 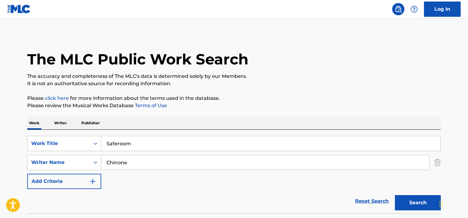 What do you see at coordinates (234, 84) in the screenshot?
I see `p: It is not an authoritative source for recording information.` at bounding box center [234, 84].